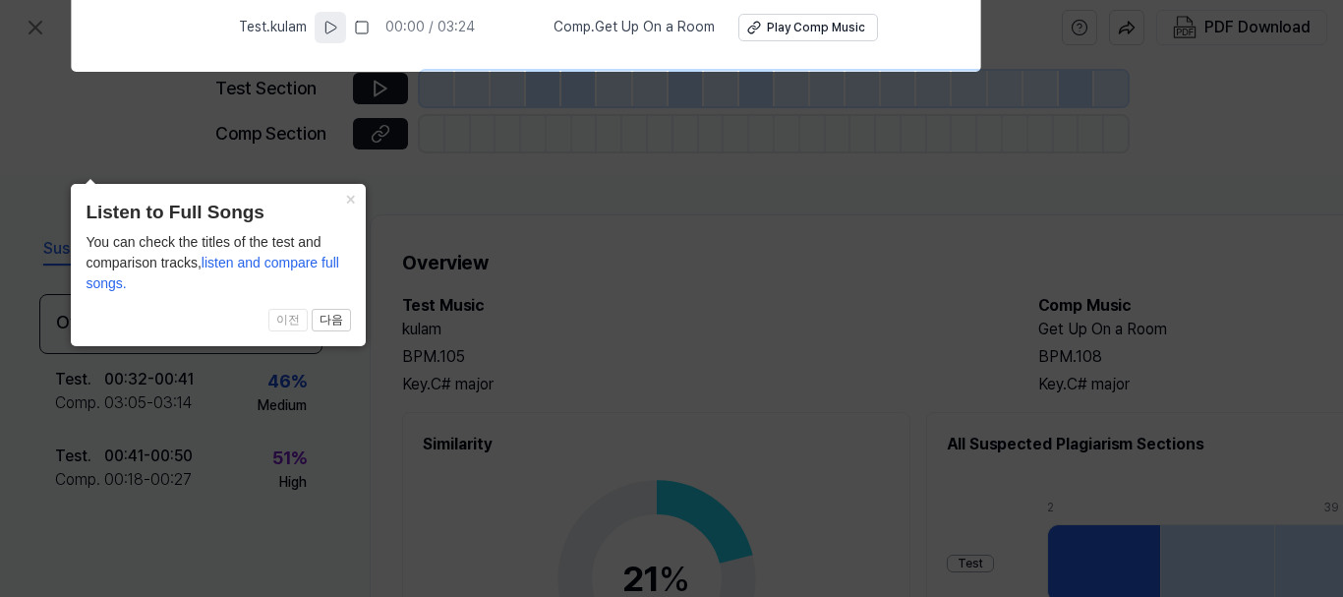  What do you see at coordinates (816, 28) in the screenshot?
I see `div: Play Comp Music` at bounding box center [816, 28].